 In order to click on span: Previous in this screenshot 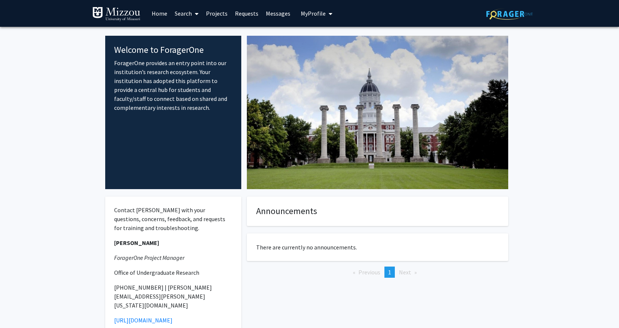, I will do `click(369, 272)`.